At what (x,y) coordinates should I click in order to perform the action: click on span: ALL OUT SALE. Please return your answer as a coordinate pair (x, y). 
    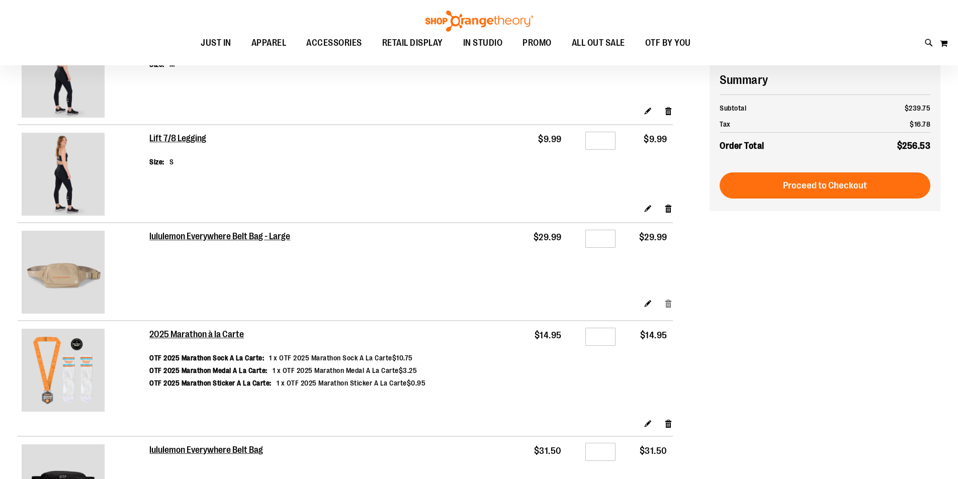
    Looking at the image, I should click on (598, 43).